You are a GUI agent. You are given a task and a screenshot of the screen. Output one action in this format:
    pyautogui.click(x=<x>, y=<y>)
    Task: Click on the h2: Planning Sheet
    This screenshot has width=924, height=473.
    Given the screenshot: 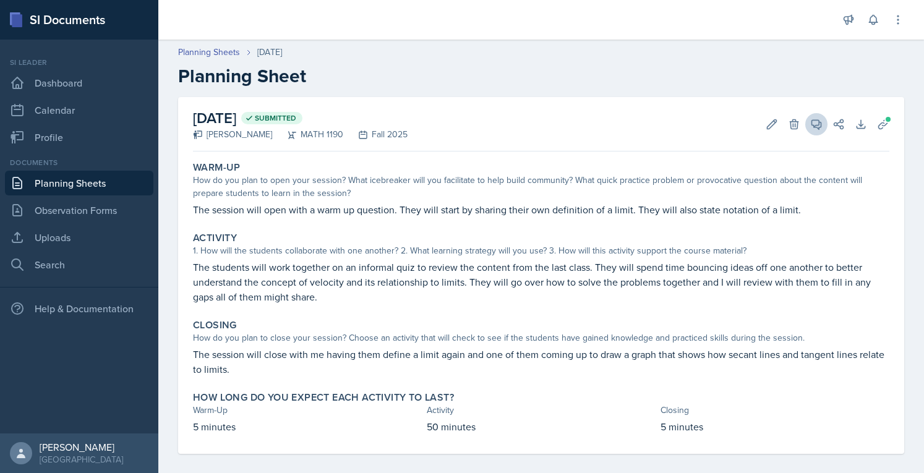 What is the action you would take?
    pyautogui.click(x=541, y=76)
    